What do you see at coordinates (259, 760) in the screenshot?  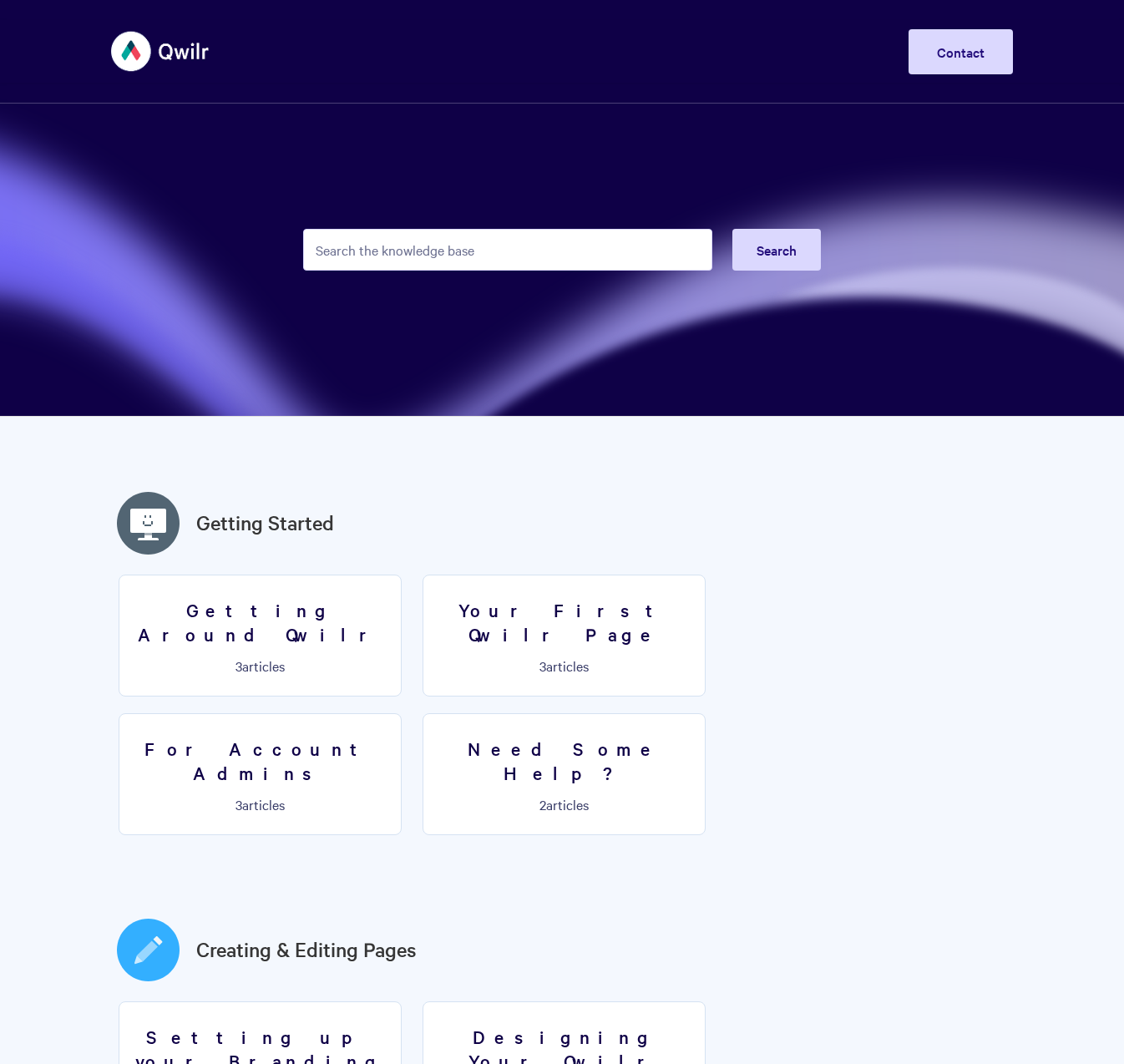 I see `h3: For Account Admins` at bounding box center [259, 760].